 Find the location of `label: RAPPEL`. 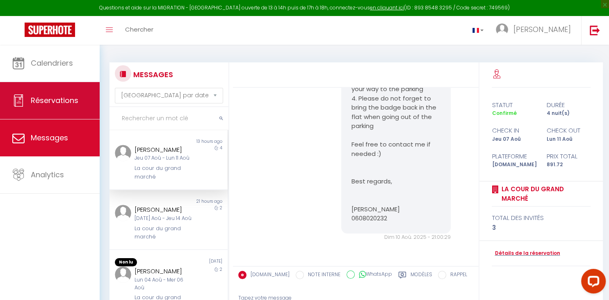

label: RAPPEL is located at coordinates (456, 275).